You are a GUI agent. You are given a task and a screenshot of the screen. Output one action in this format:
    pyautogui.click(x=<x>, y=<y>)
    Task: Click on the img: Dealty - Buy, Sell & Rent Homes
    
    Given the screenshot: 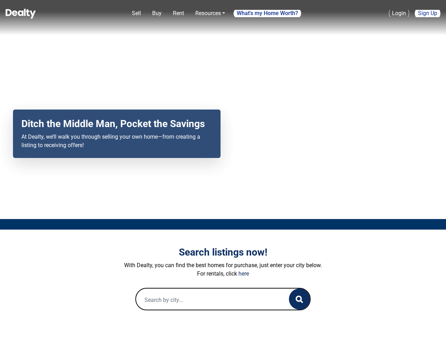 What is the action you would take?
    pyautogui.click(x=21, y=14)
    